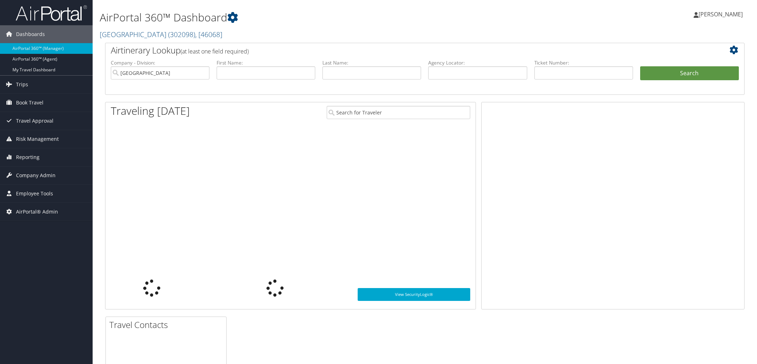 This screenshot has height=364, width=757. I want to click on span: (at least one field required), so click(214, 51).